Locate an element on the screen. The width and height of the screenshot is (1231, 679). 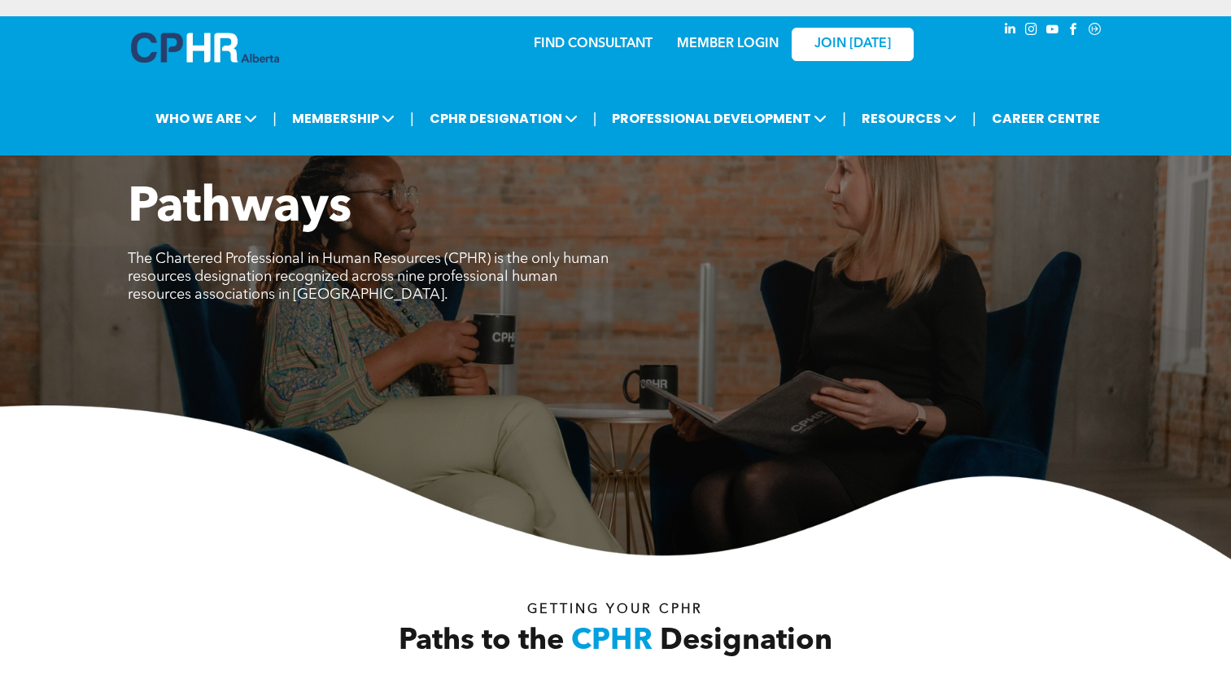
a: Social network is located at coordinates (1095, 31).